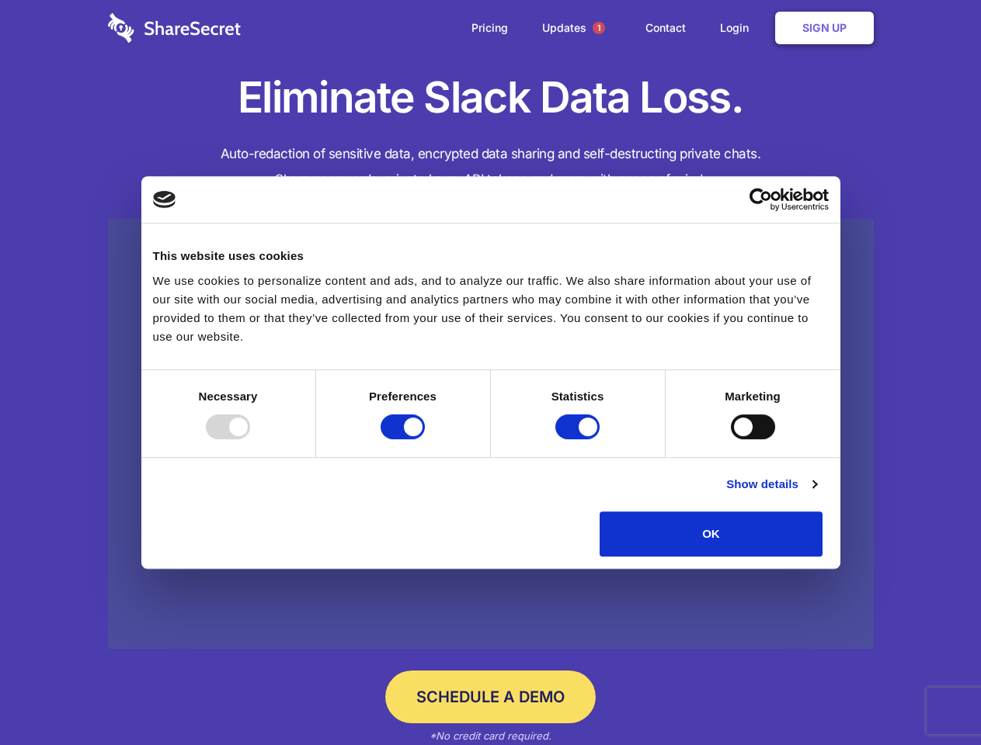 Image resolution: width=981 pixels, height=745 pixels. Describe the element at coordinates (228, 396) in the screenshot. I see `strong: Necessary` at that location.